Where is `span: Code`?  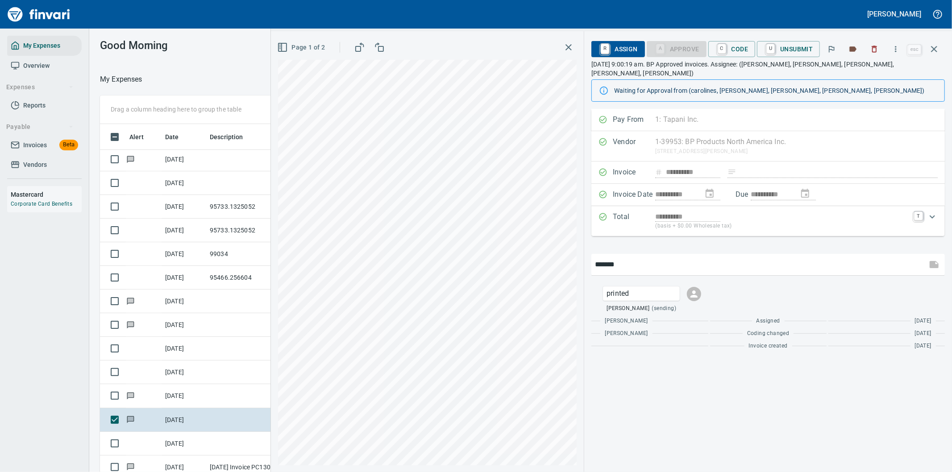
span: Code is located at coordinates (732, 49).